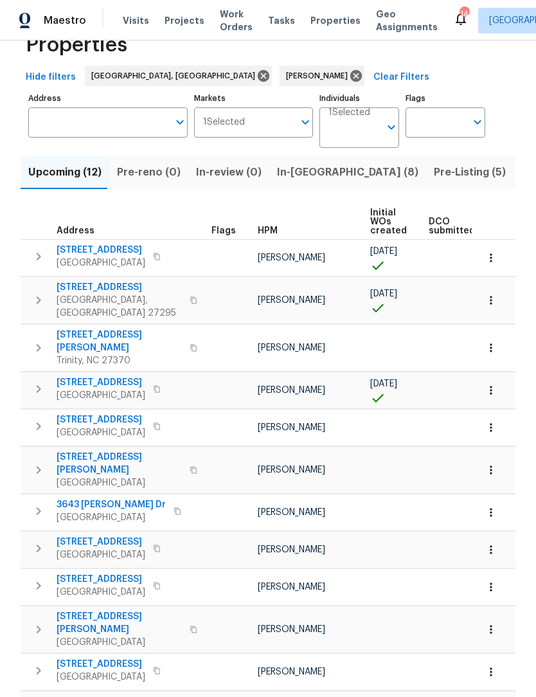 This screenshot has width=536, height=697. What do you see at coordinates (401, 77) in the screenshot?
I see `button: Clear Filters` at bounding box center [401, 77].